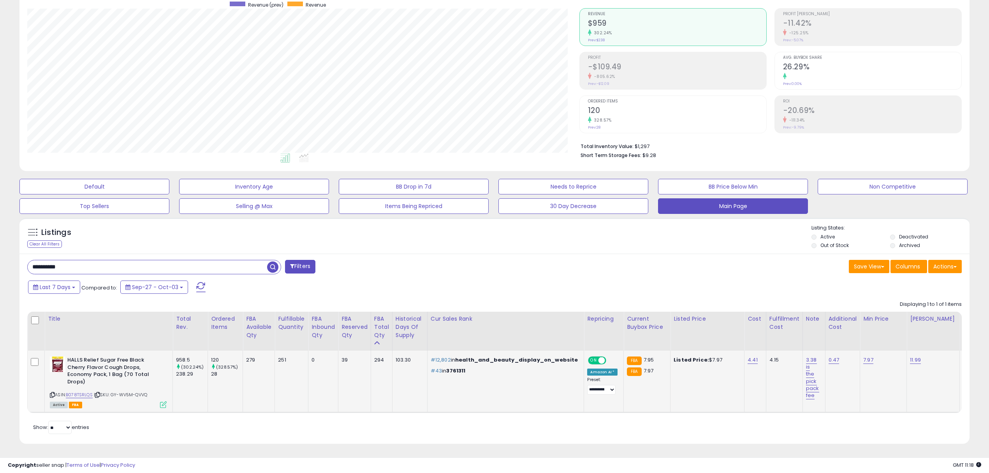 This screenshot has height=473, width=989. What do you see at coordinates (94, 206) in the screenshot?
I see `button: Top Sellers` at bounding box center [94, 206].